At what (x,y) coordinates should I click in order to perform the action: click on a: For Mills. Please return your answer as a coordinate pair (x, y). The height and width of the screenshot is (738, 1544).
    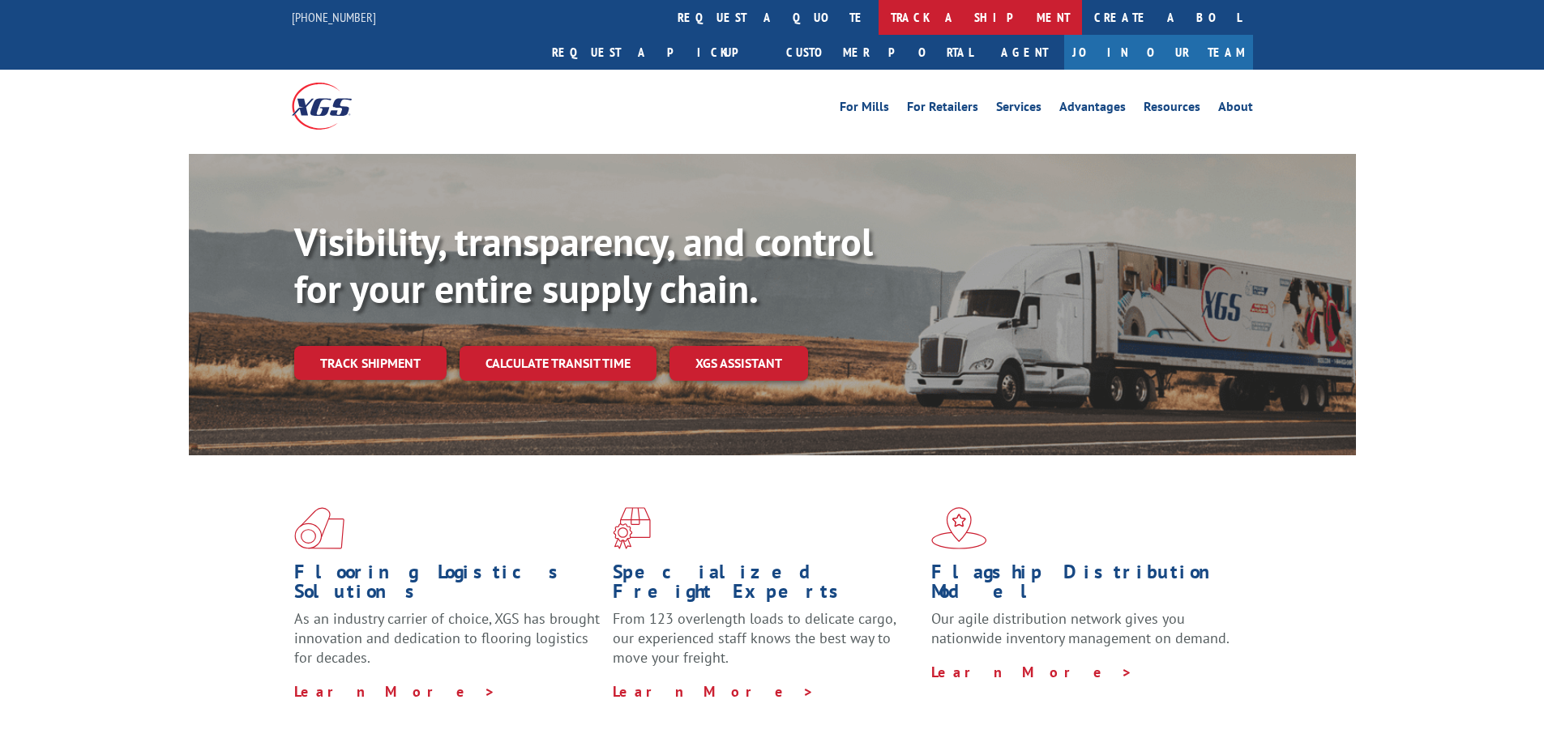
    Looking at the image, I should click on (864, 109).